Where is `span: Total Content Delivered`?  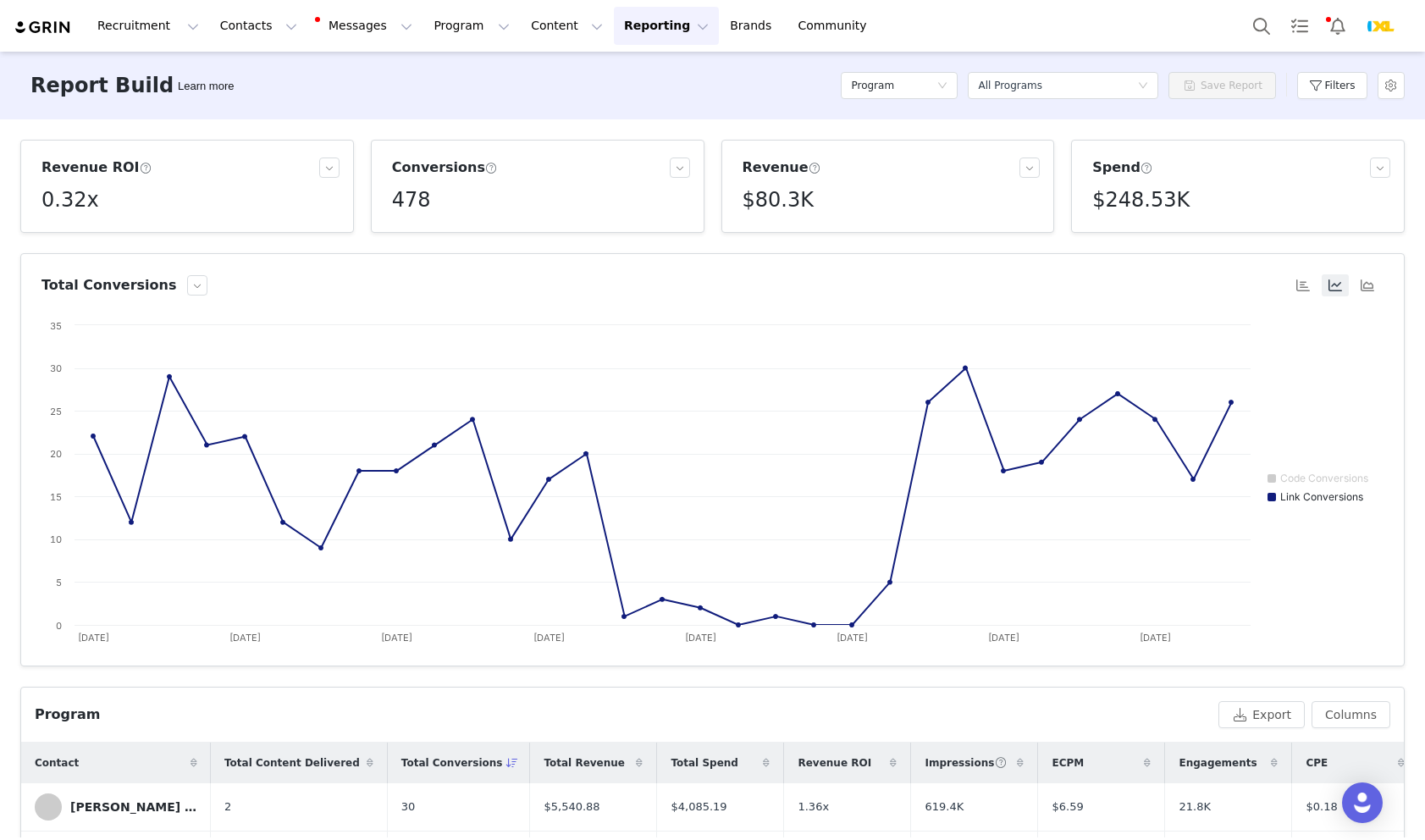 span: Total Content Delivered is located at coordinates (292, 763).